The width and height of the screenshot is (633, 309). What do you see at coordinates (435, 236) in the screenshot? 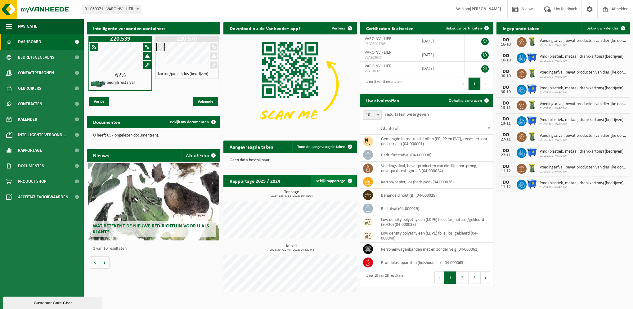
I see `td: low density polyethyleen (LDPE) folie, los, gekleurd (04-000040)` at bounding box center [435, 236].